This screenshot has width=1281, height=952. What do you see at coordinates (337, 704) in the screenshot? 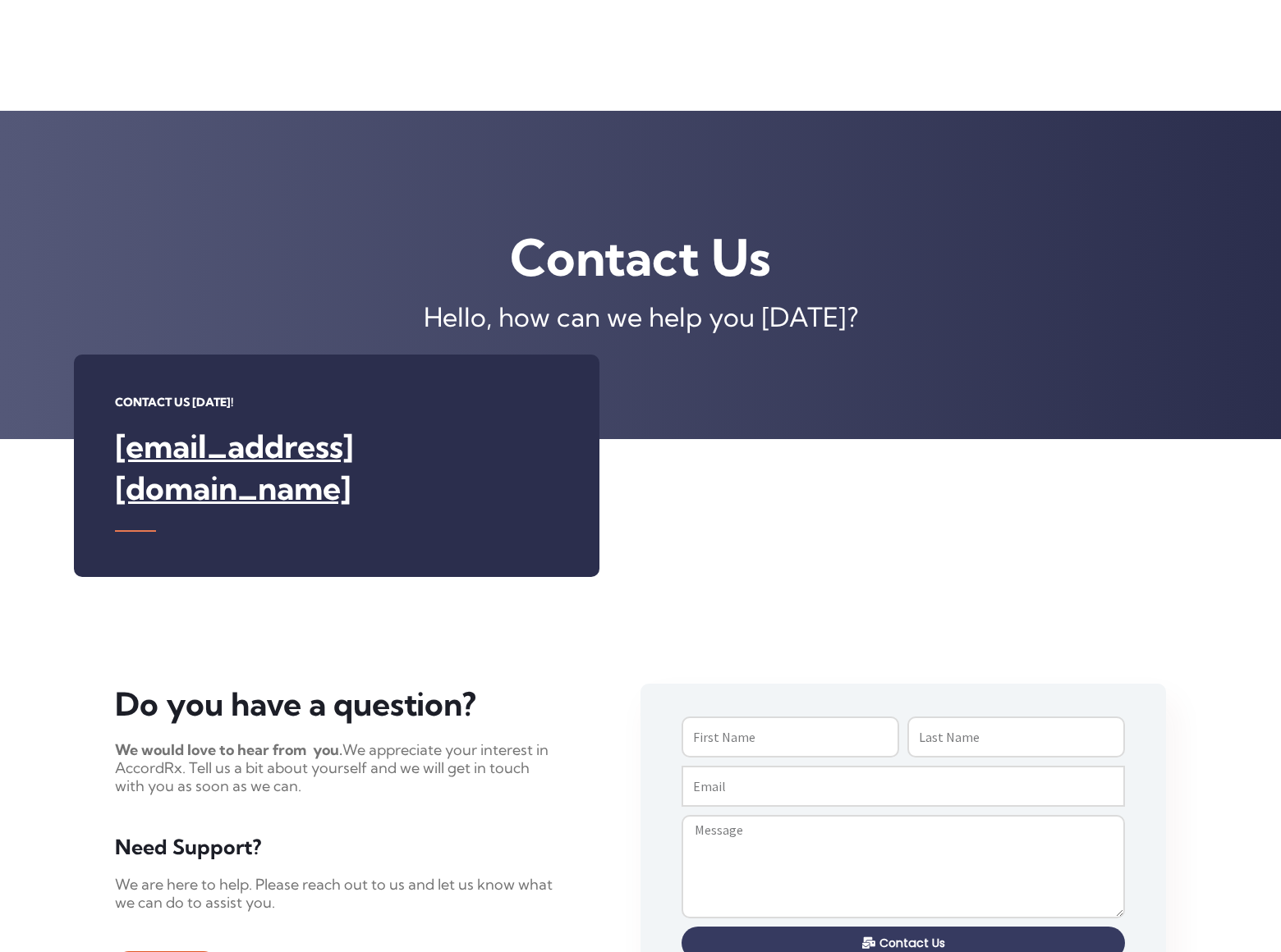
I see `h3: Do you have a question?` at bounding box center [337, 704].